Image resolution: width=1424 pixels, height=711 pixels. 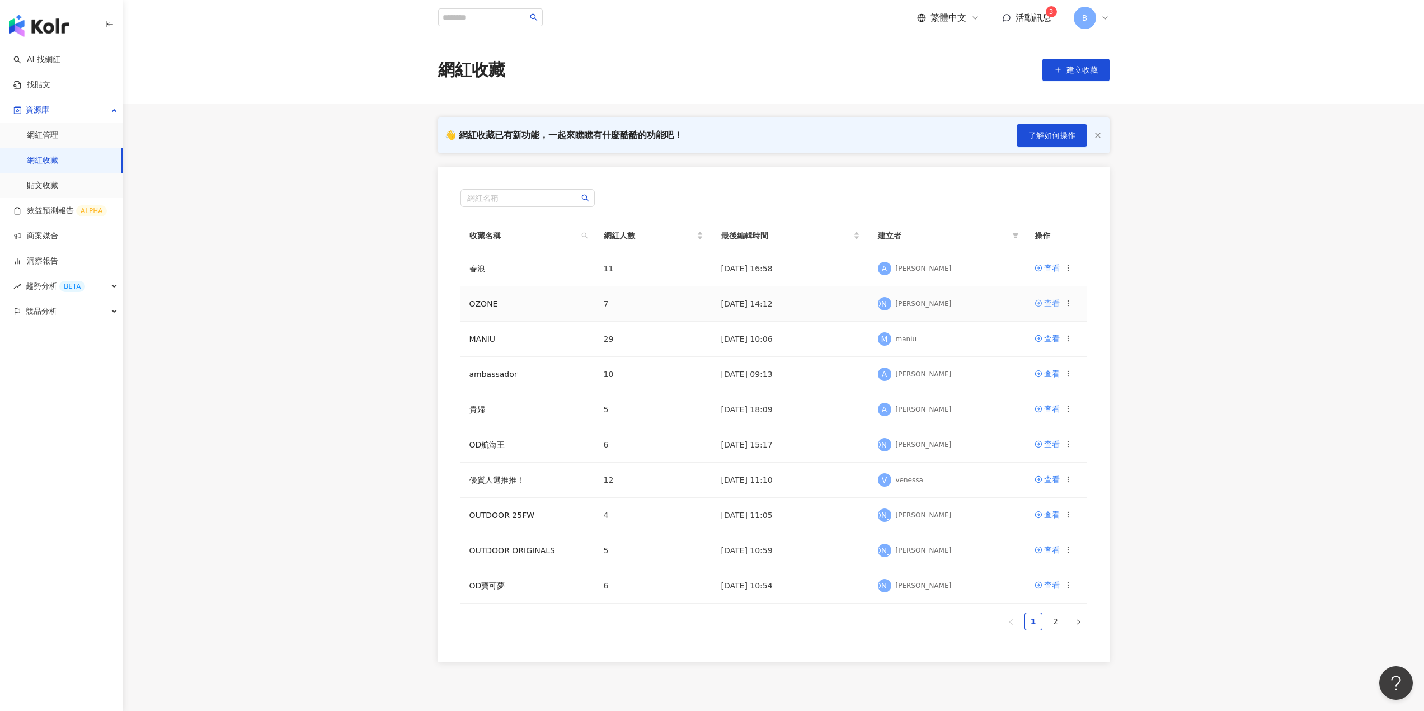 I want to click on span: filter, so click(x=1016, y=236).